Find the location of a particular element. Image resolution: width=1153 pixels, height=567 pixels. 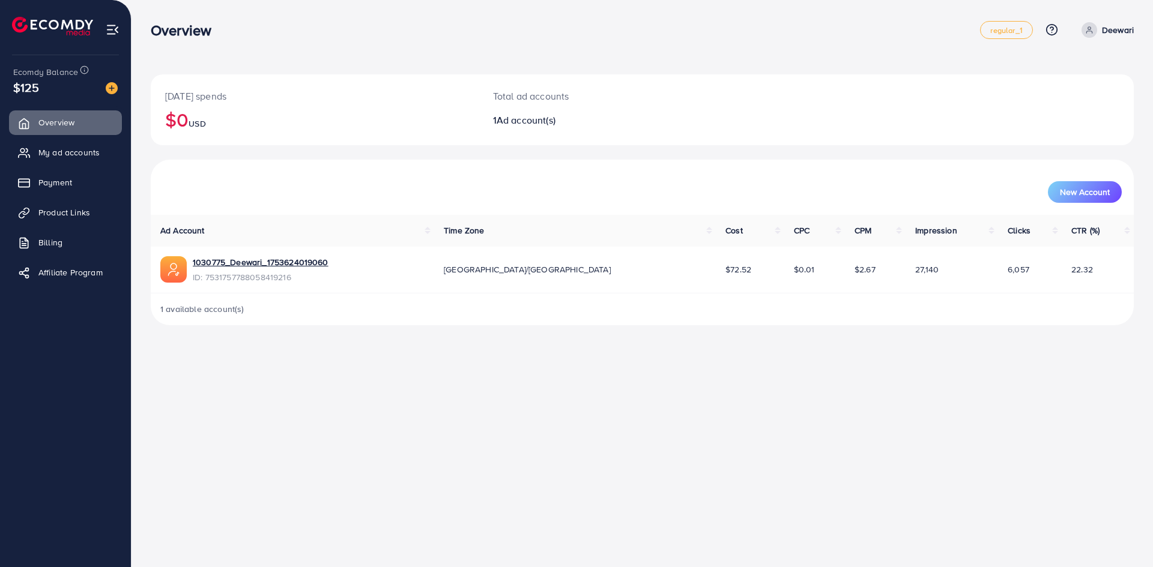

a: Overview is located at coordinates (65, 122).